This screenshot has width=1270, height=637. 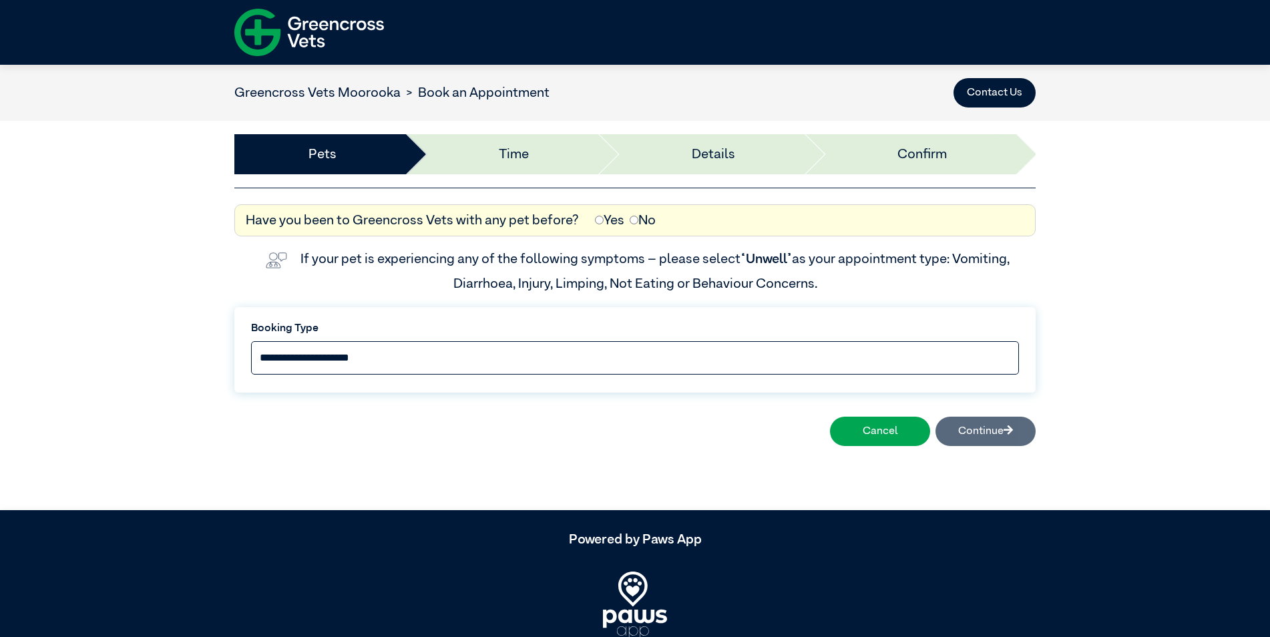 I want to click on label: If your pet is experiencing any of the following symptoms – please select as your appointment typ..., so click(x=656, y=271).